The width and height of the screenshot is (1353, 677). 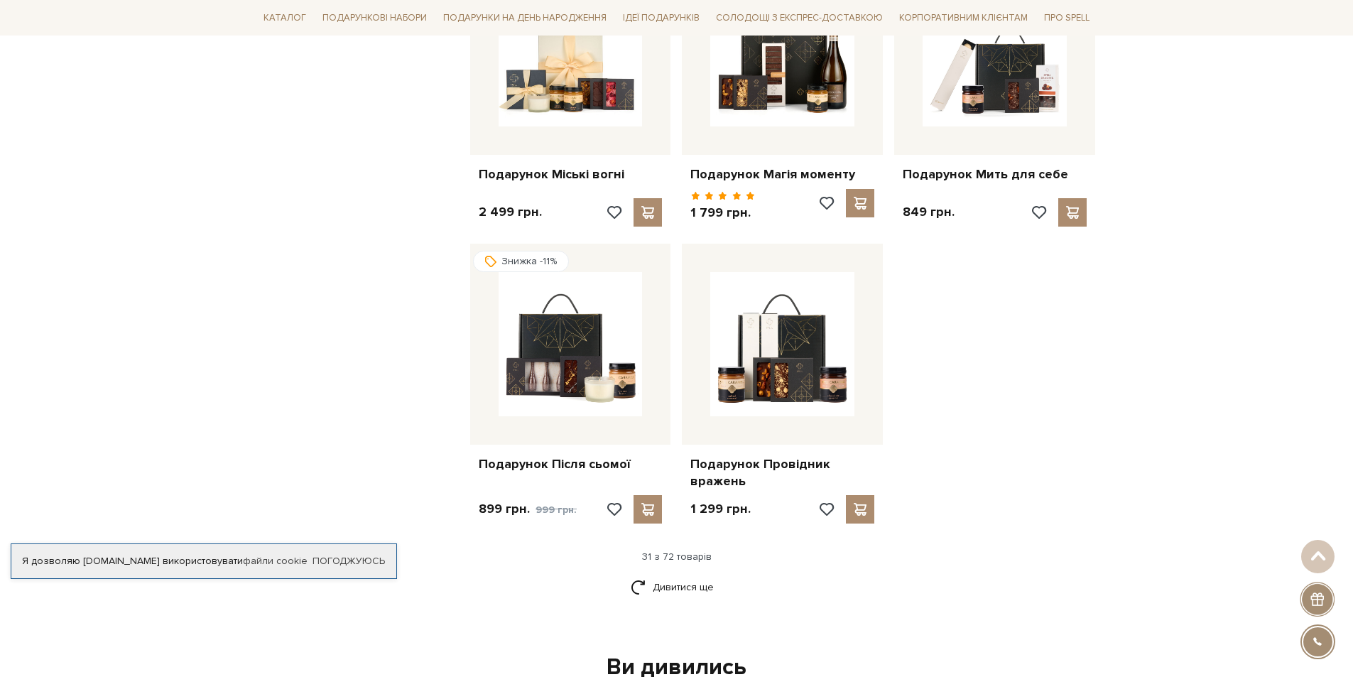 What do you see at coordinates (661, 18) in the screenshot?
I see `a: Ідеї подарунків` at bounding box center [661, 18].